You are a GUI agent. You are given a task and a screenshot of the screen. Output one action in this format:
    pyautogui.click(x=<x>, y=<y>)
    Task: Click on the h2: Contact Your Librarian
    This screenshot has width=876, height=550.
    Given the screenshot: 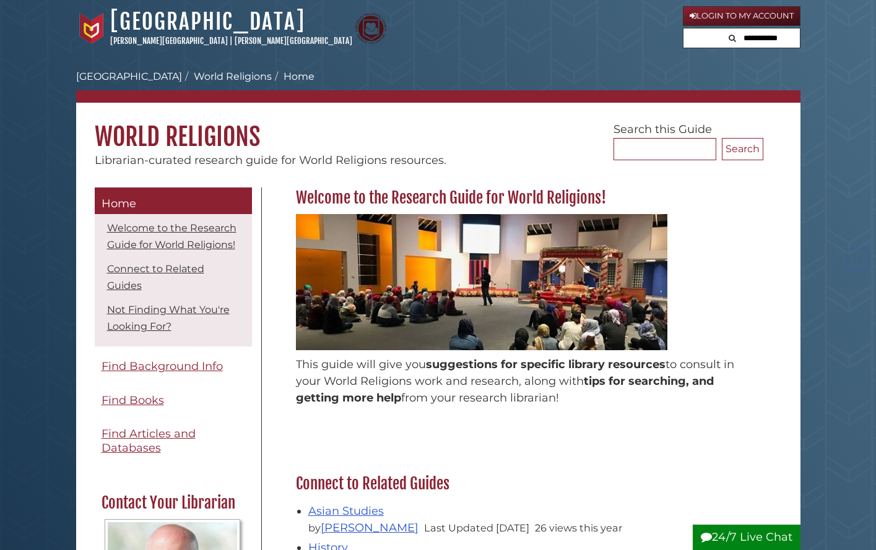 What is the action you would take?
    pyautogui.click(x=173, y=503)
    